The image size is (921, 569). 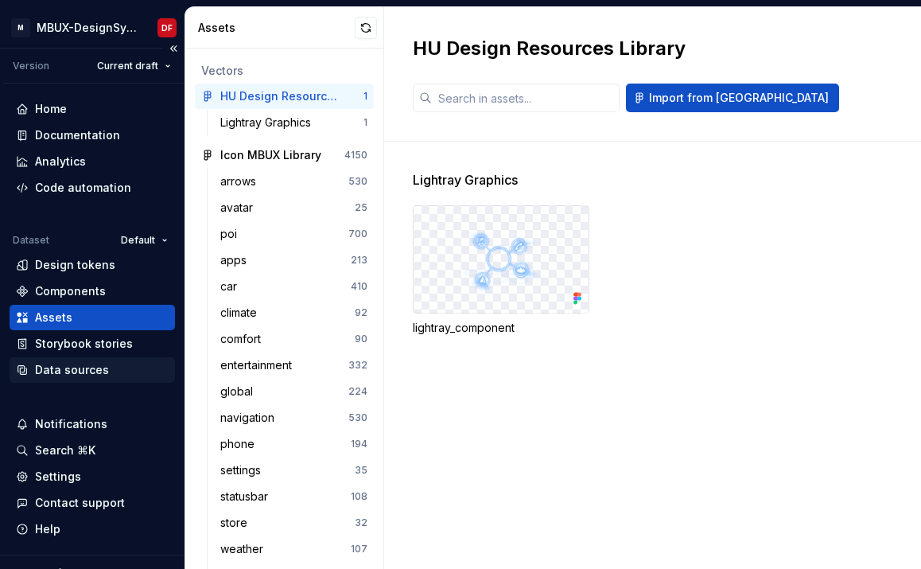 I want to click on div: car, so click(x=231, y=286).